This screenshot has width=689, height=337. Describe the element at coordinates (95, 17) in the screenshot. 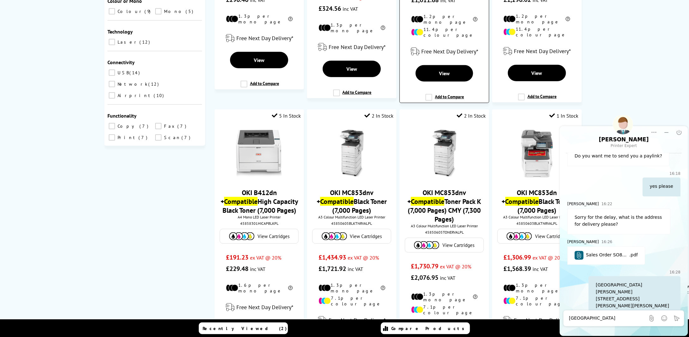

I see `button: Dropdown Menu` at that location.